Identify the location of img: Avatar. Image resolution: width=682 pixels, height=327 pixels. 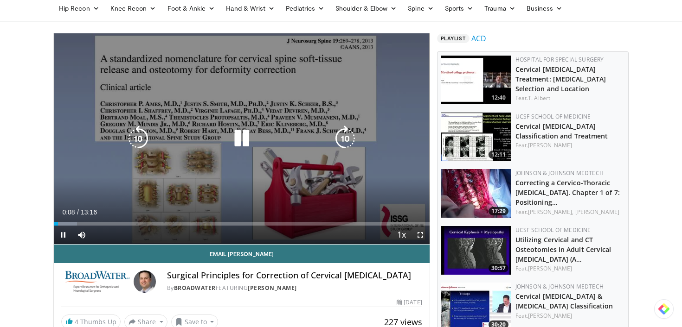
(145, 282).